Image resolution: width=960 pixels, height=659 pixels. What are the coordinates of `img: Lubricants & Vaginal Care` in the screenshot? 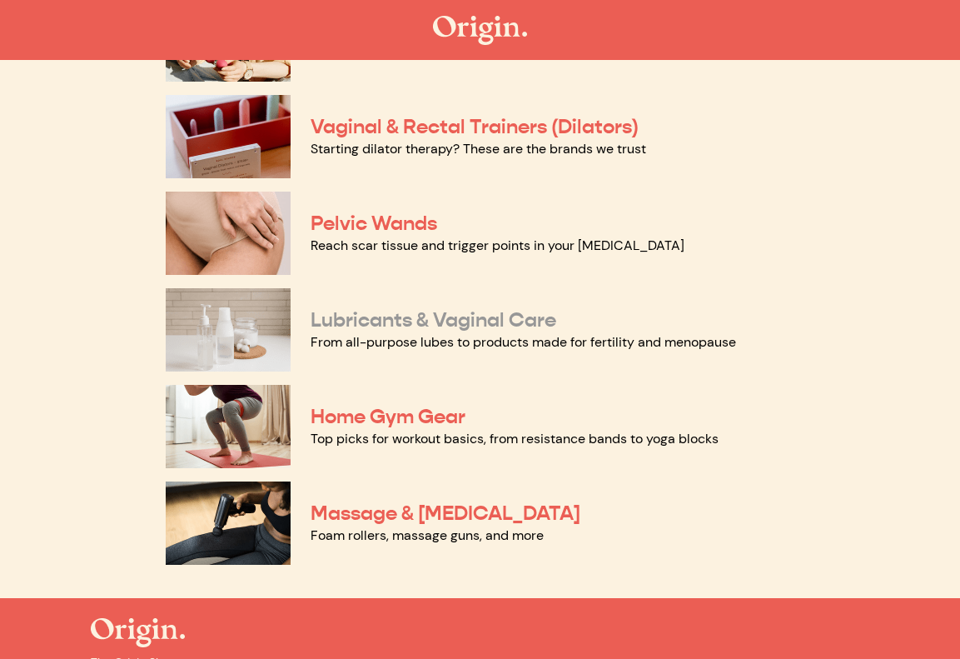 It's located at (228, 330).